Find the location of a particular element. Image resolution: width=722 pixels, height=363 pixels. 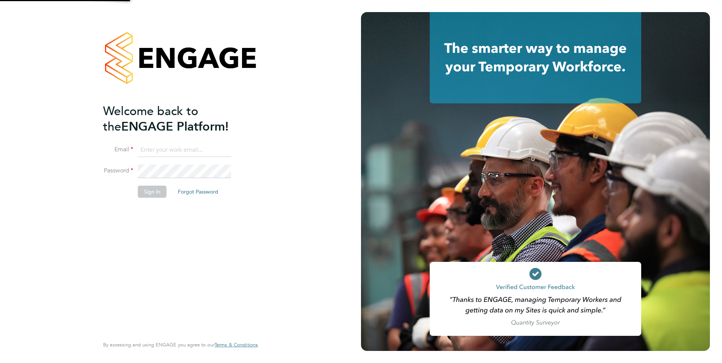

label: Email is located at coordinates (118, 149).